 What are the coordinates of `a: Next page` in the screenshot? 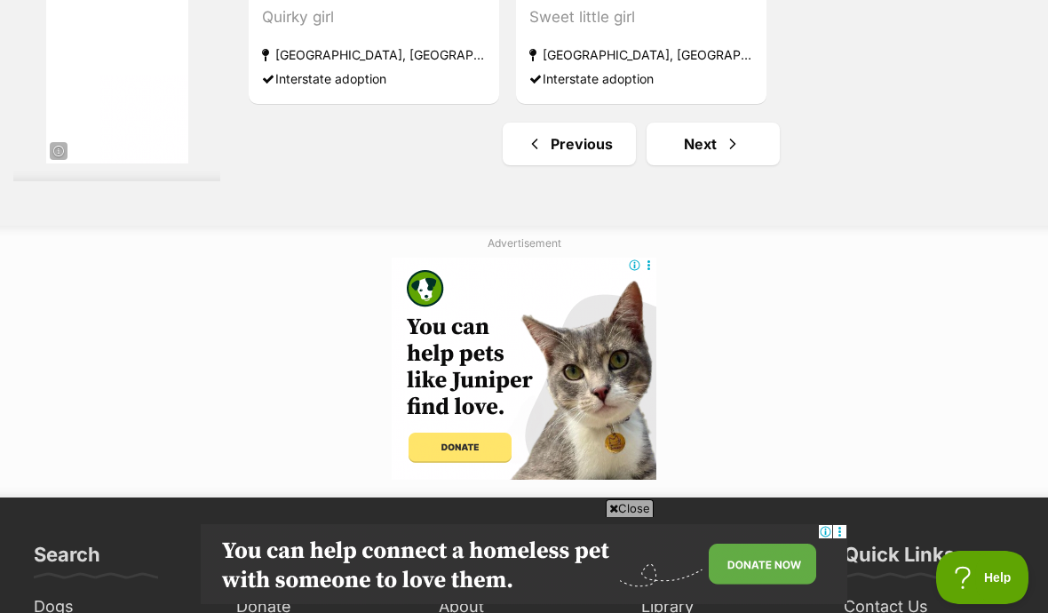 It's located at (713, 144).